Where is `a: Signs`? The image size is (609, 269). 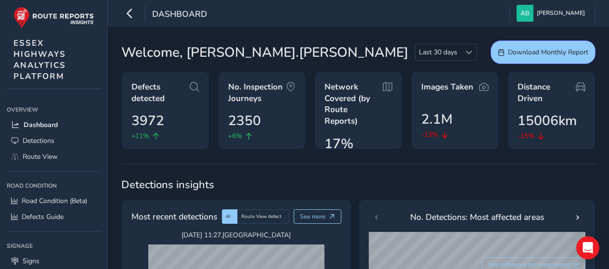
a: Signs is located at coordinates (53, 261).